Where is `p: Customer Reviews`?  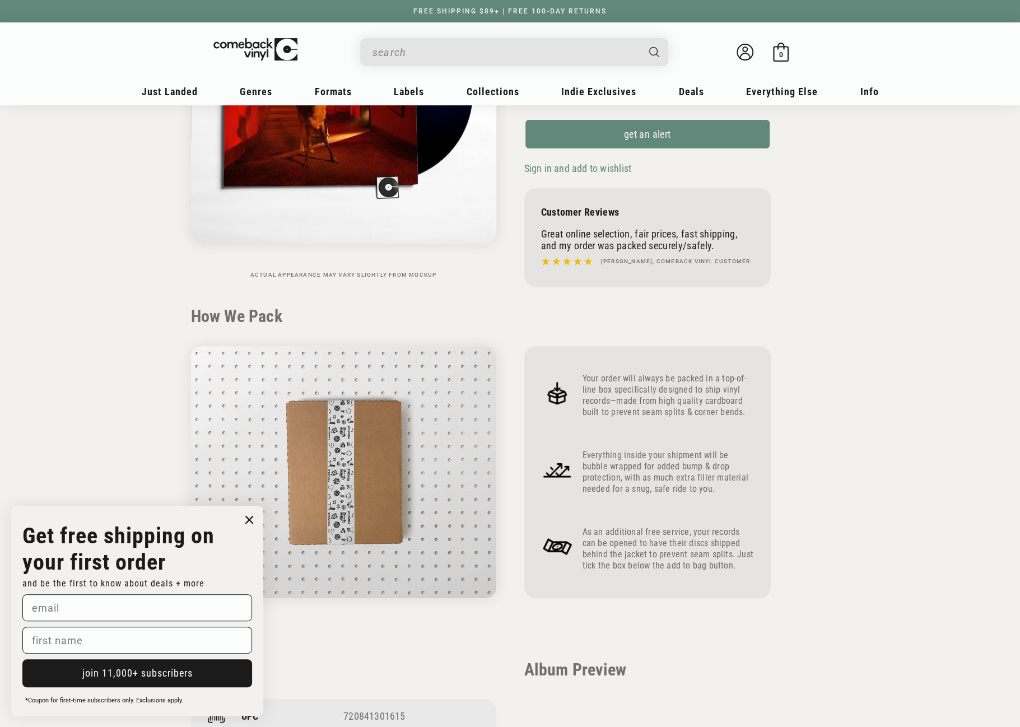 p: Customer Reviews is located at coordinates (648, 212).